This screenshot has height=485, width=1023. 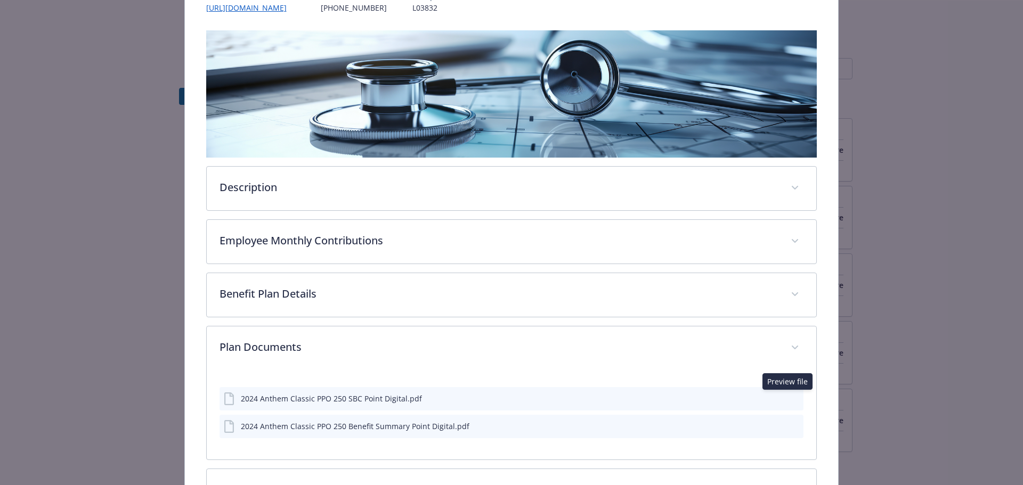 What do you see at coordinates (787, 381) in the screenshot?
I see `div: Preview file` at bounding box center [787, 381].